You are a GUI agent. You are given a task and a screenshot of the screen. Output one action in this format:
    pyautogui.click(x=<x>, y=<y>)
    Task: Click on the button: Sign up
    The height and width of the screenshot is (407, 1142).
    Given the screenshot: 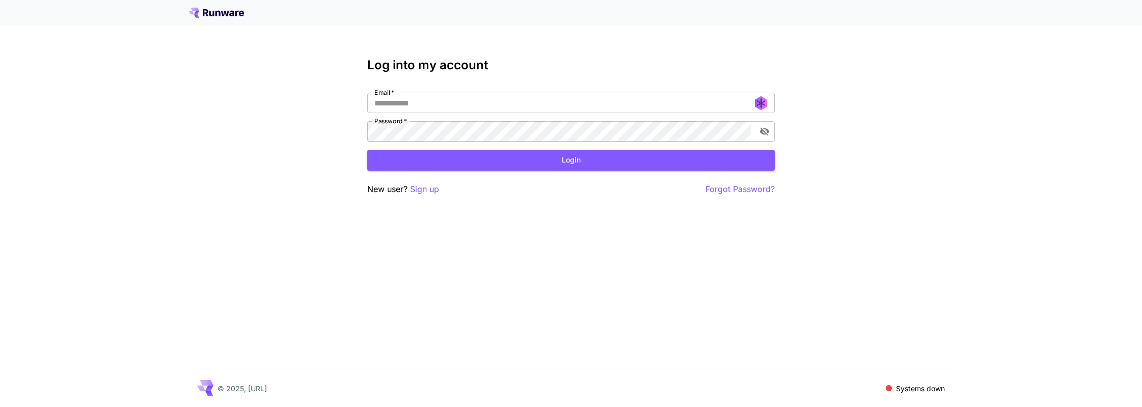 What is the action you would take?
    pyautogui.click(x=424, y=189)
    